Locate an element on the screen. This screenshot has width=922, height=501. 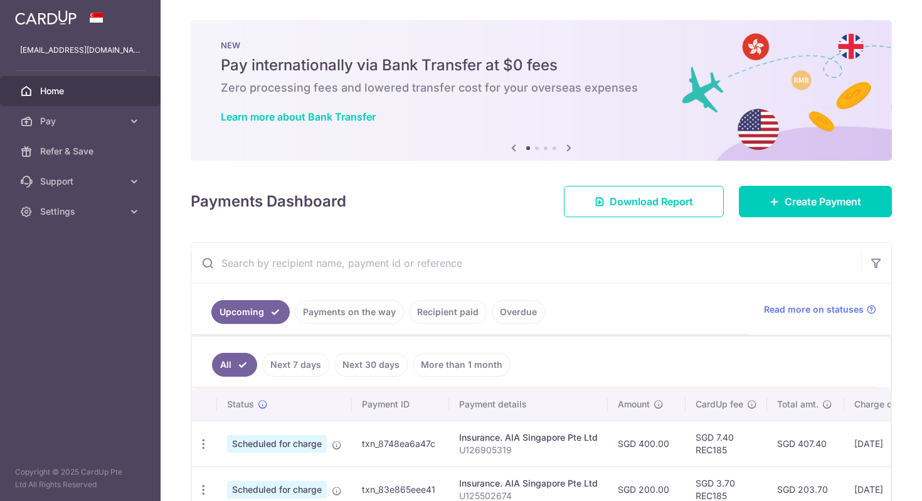
a: Learn more about Bank Transfer is located at coordinates (298, 117).